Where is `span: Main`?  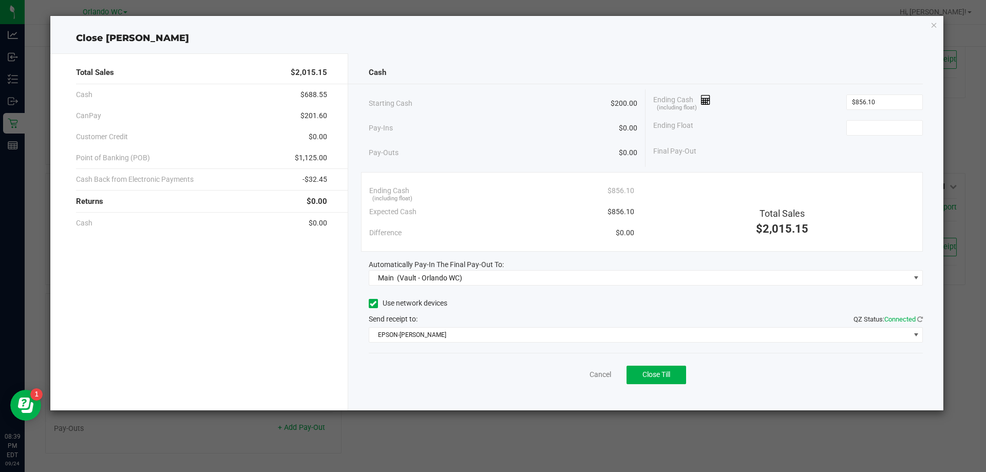
span: Main is located at coordinates (386, 278).